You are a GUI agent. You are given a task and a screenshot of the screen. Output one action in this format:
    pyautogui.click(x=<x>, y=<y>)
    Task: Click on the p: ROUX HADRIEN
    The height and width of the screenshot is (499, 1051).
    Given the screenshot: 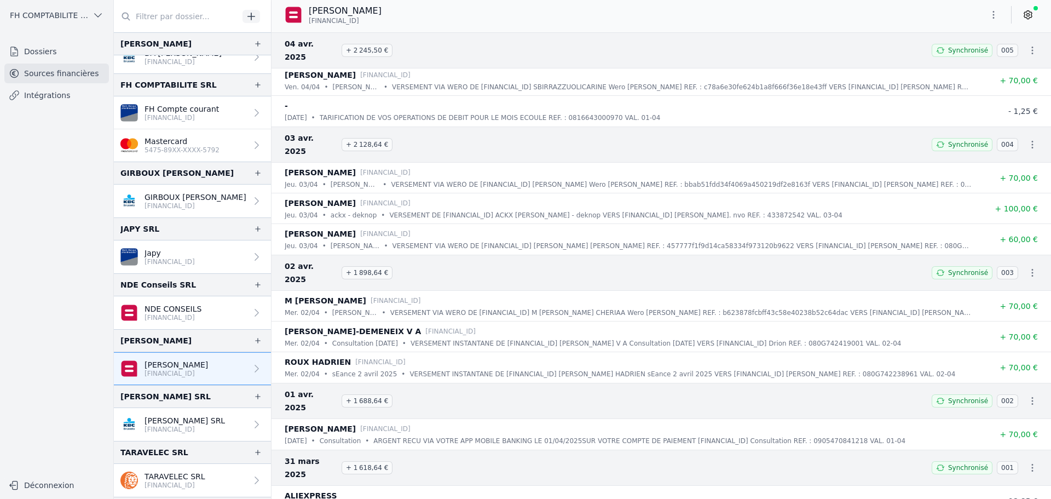 What is the action you would take?
    pyautogui.click(x=317, y=362)
    